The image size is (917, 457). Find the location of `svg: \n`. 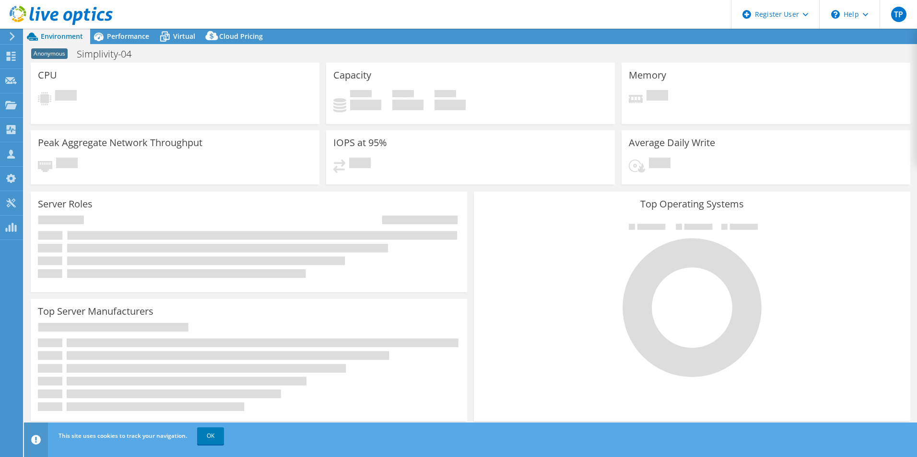

svg: \n is located at coordinates (835, 14).